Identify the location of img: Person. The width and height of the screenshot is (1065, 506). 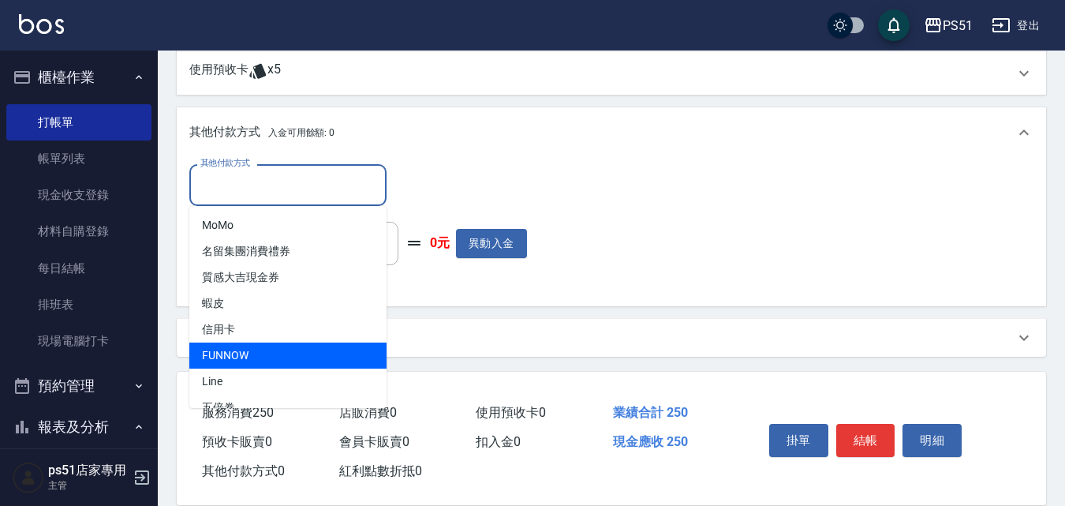
(28, 477).